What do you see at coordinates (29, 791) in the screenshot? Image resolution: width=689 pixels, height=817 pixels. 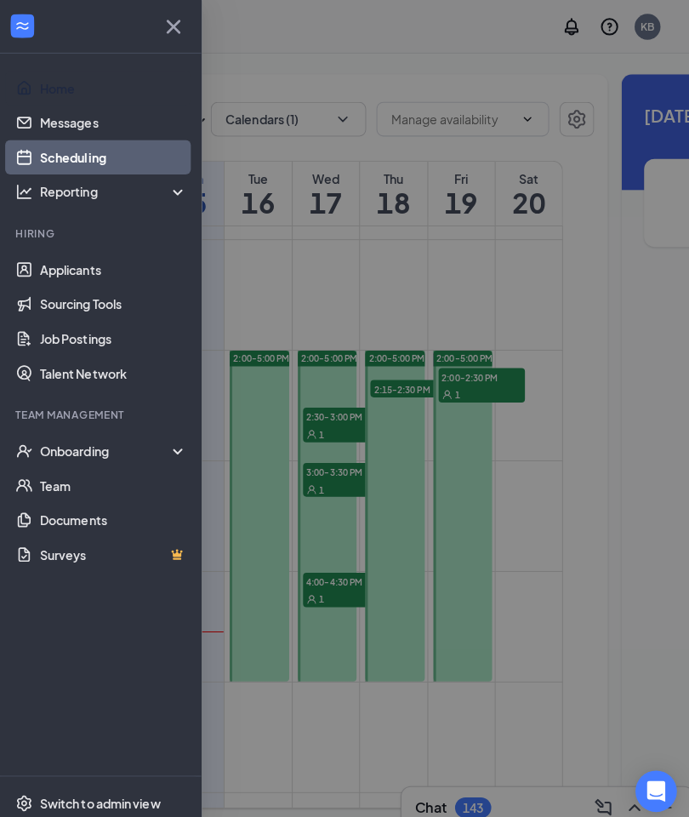 I see `svg: Settings` at bounding box center [29, 791].